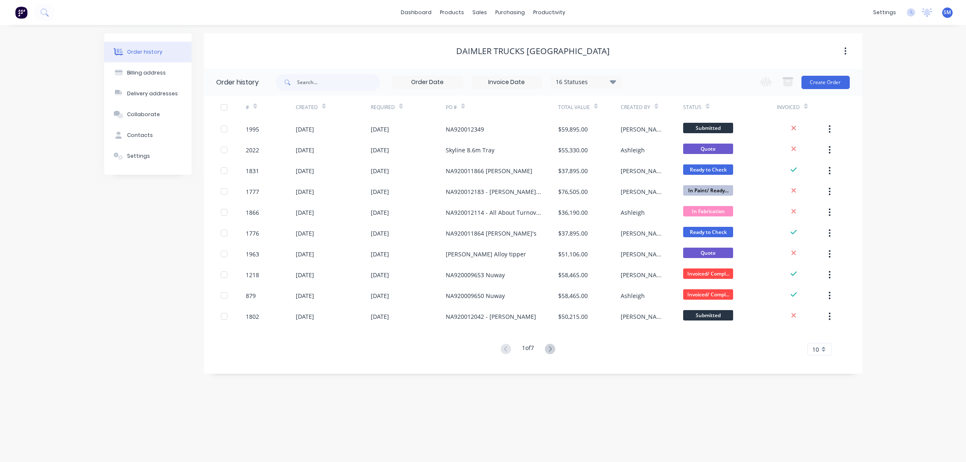 The image size is (966, 462). What do you see at coordinates (145, 52) in the screenshot?
I see `div: Order history` at bounding box center [145, 52].